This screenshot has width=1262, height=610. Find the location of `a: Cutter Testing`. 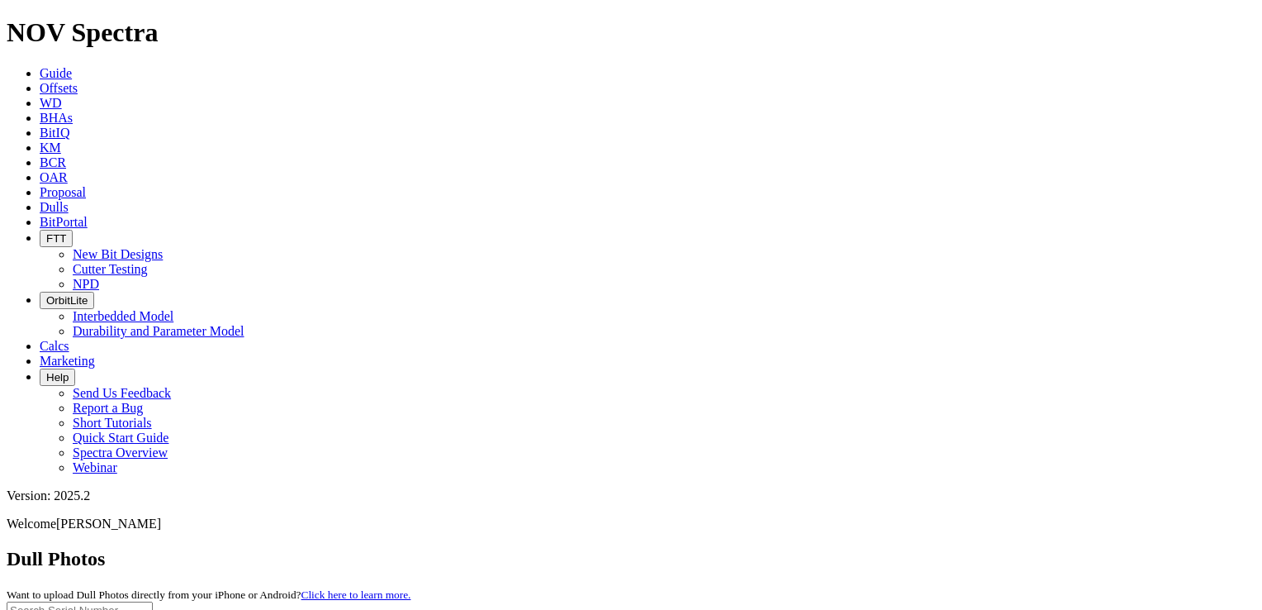

a: Cutter Testing is located at coordinates (110, 268).